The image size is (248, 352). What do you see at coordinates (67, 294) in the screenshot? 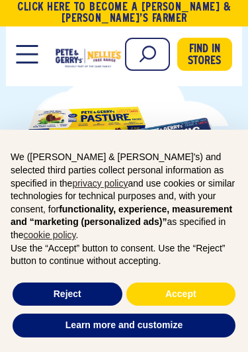
I see `button: Reject` at bounding box center [67, 294].